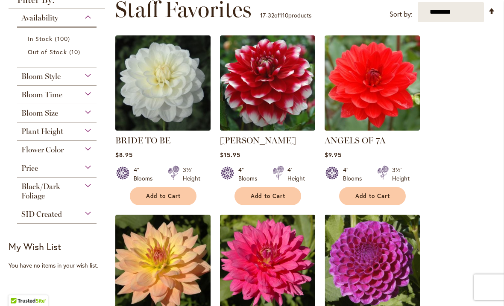  Describe the element at coordinates (41, 191) in the screenshot. I see `span: Black/Dark Foliage` at that location.